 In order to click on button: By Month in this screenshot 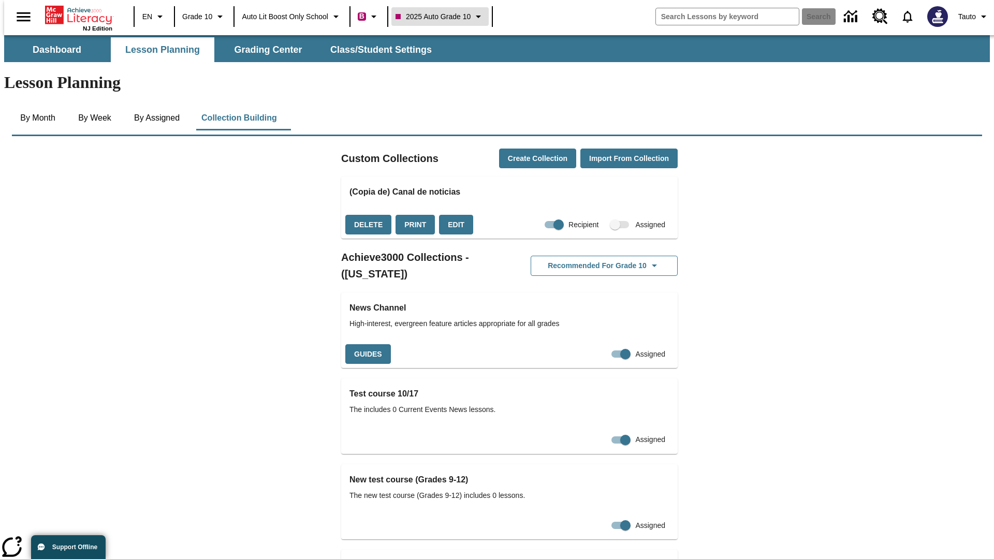, I will do `click(38, 118)`.